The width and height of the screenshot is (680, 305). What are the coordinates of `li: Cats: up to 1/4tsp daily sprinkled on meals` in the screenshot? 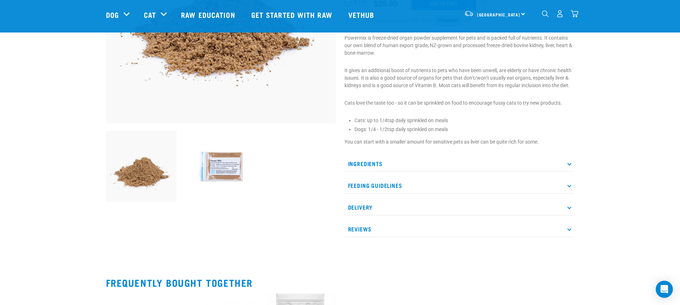 It's located at (465, 120).